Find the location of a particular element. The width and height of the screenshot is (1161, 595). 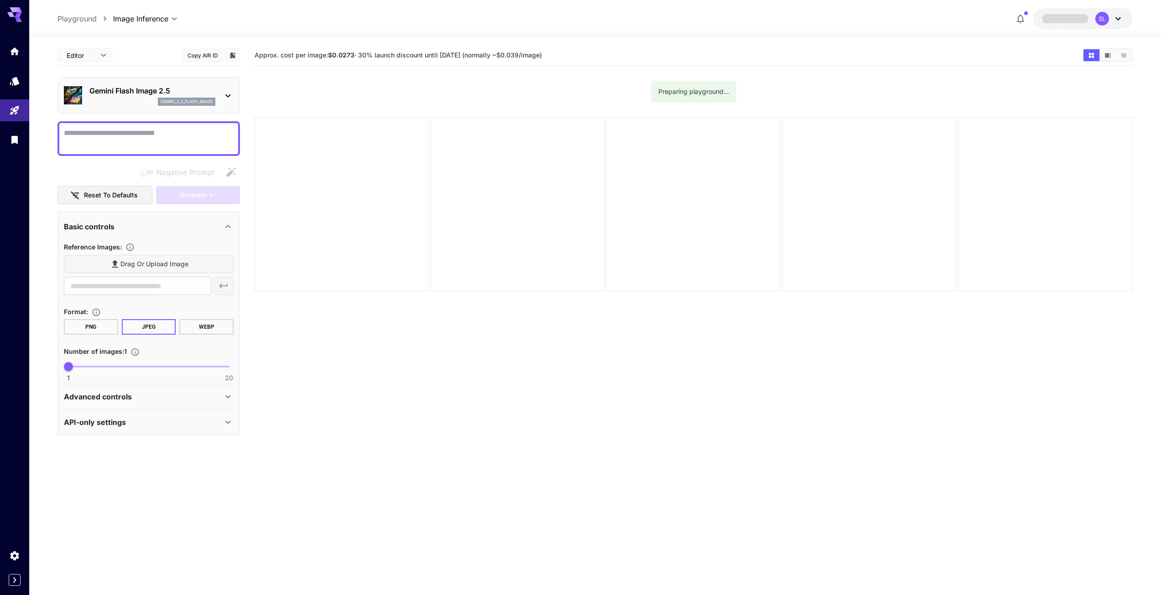

button: WEBP is located at coordinates (206, 327).